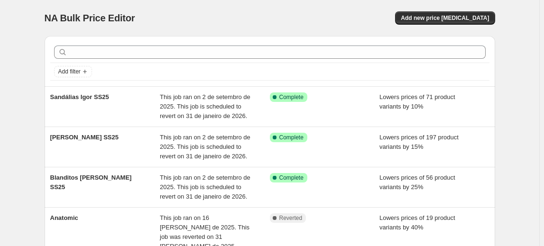  I want to click on span: Lowers prices of 19 product variants by 40%, so click(417, 222).